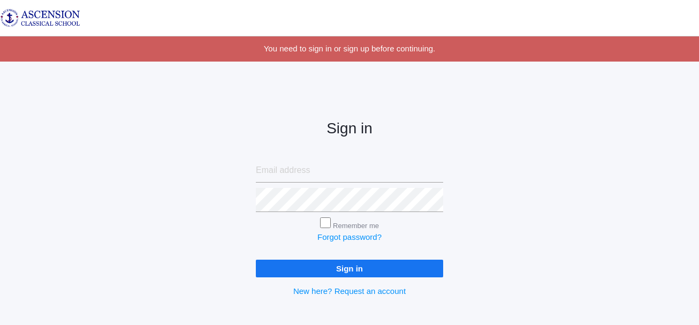 This screenshot has height=325, width=699. Describe the element at coordinates (356, 225) in the screenshot. I see `label: Remember me` at that location.